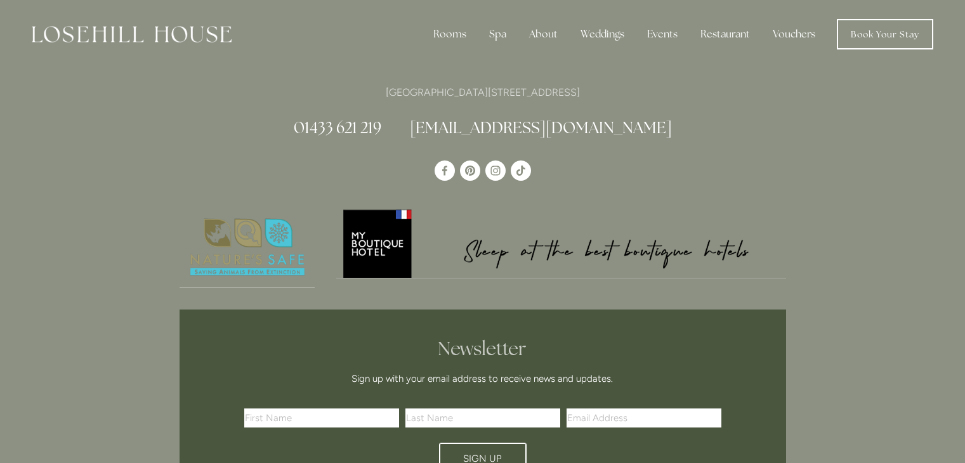  Describe the element at coordinates (495, 171) in the screenshot. I see `a: Instagram` at that location.